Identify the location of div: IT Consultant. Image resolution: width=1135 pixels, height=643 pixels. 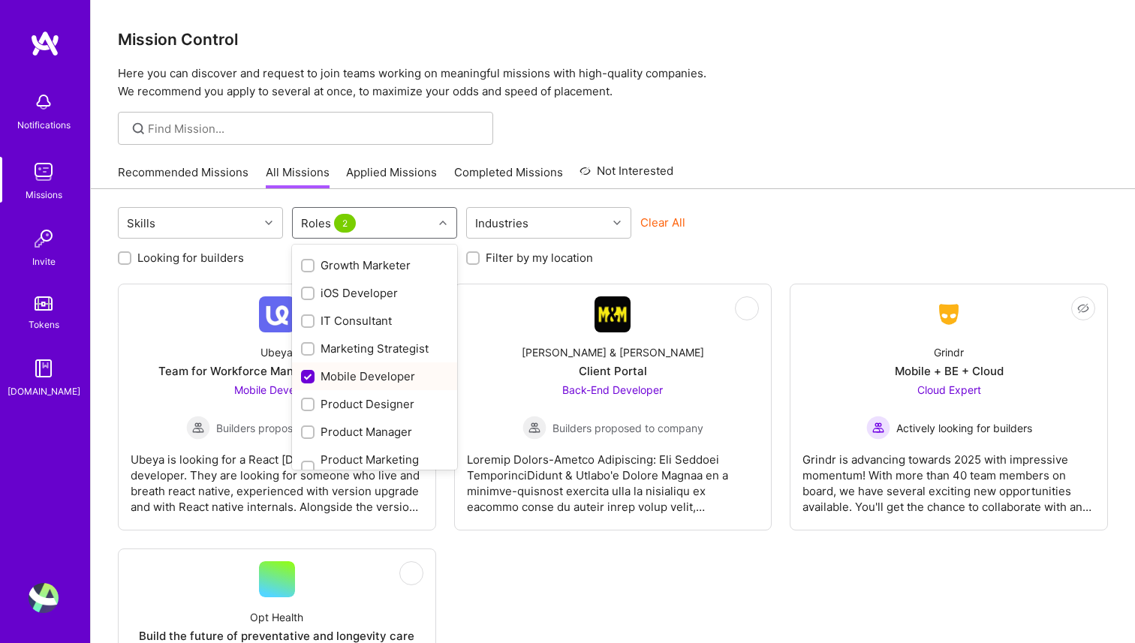
(375, 321).